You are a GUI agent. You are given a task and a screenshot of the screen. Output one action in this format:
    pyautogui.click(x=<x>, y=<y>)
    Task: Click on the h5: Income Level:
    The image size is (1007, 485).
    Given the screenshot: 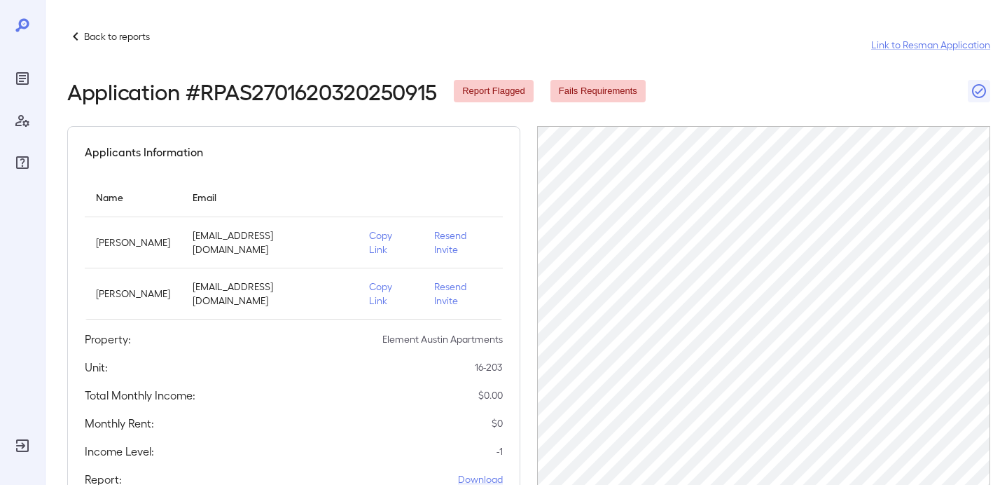 What is the action you would take?
    pyautogui.click(x=119, y=451)
    